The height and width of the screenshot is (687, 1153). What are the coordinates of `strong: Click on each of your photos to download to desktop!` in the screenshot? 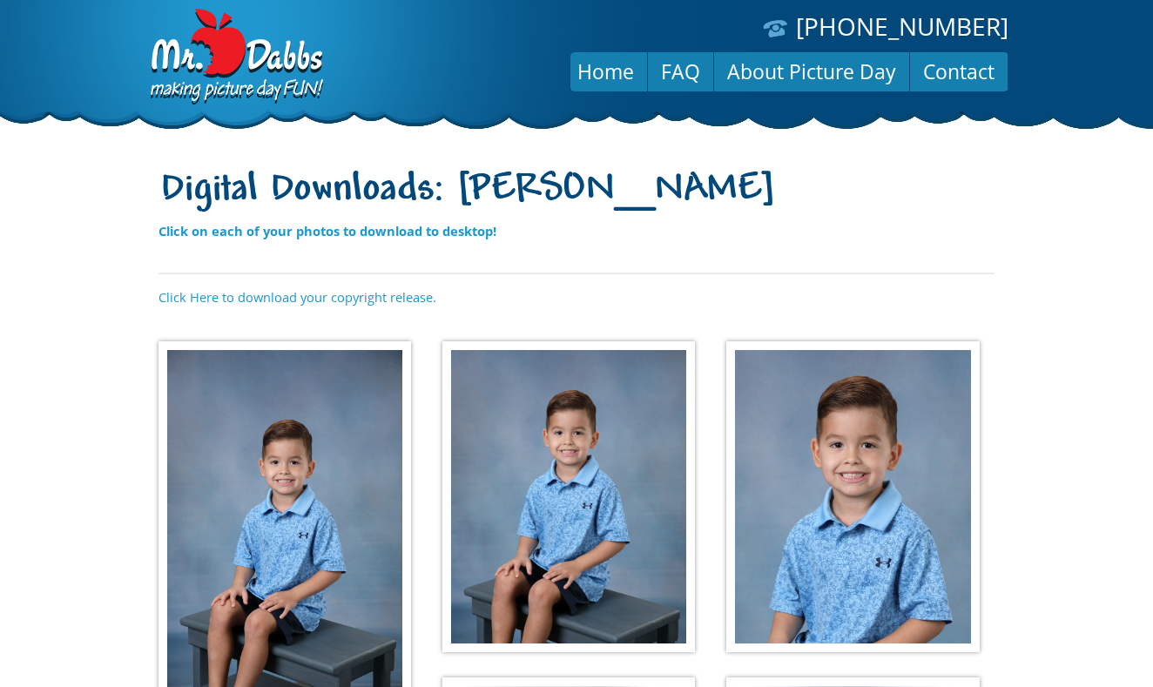 It's located at (328, 231).